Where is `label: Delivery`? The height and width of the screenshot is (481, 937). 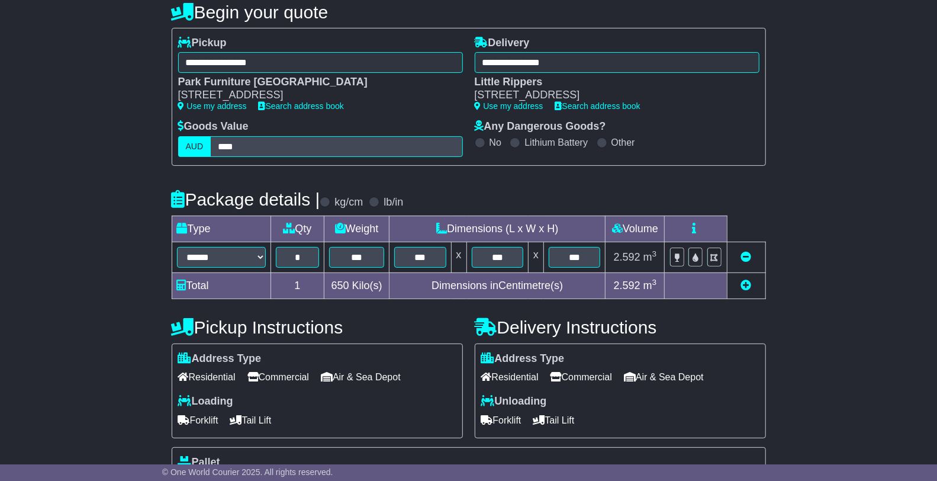 label: Delivery is located at coordinates (502, 43).